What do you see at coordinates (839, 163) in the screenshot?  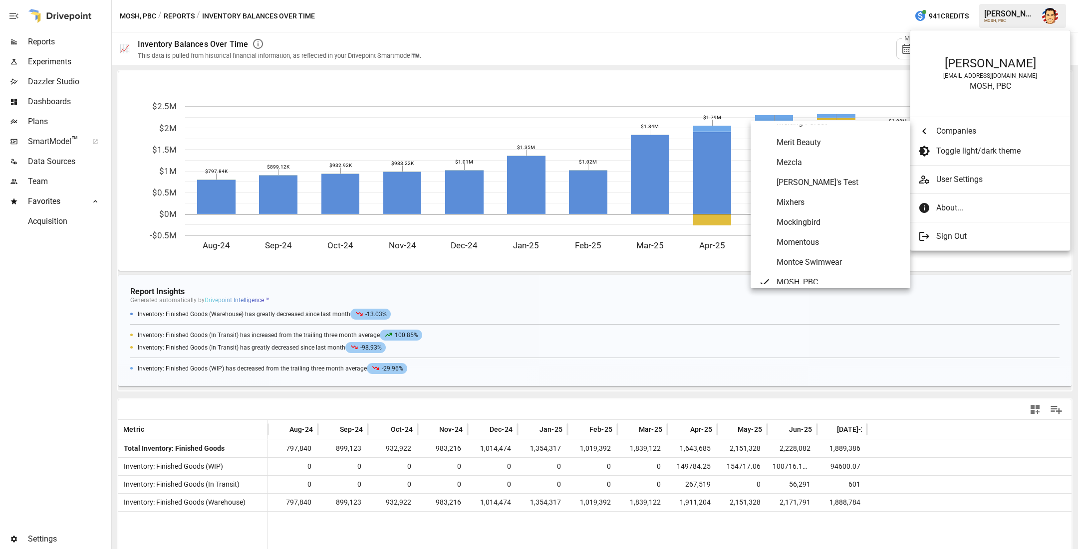 I see `span: Mezcla` at bounding box center [839, 163].